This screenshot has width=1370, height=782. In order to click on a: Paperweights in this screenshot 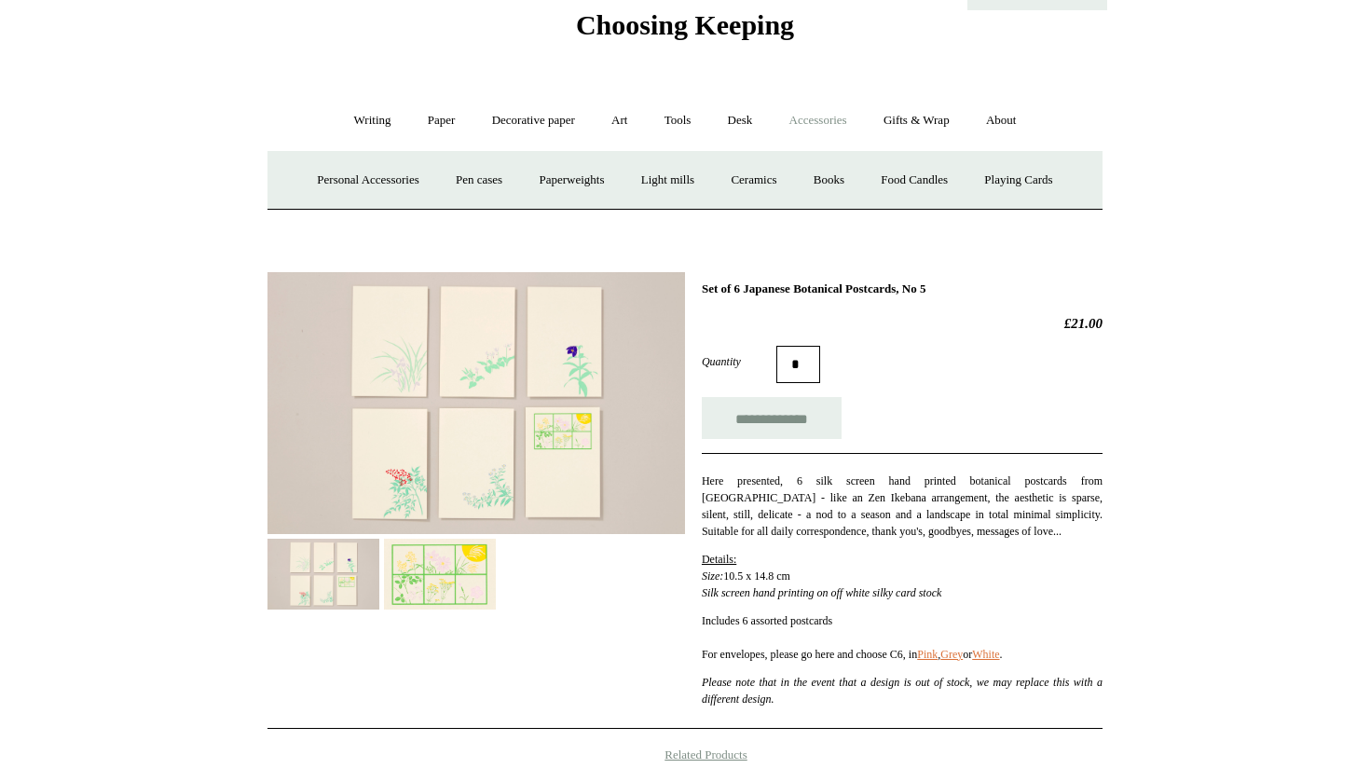, I will do `click(571, 180)`.